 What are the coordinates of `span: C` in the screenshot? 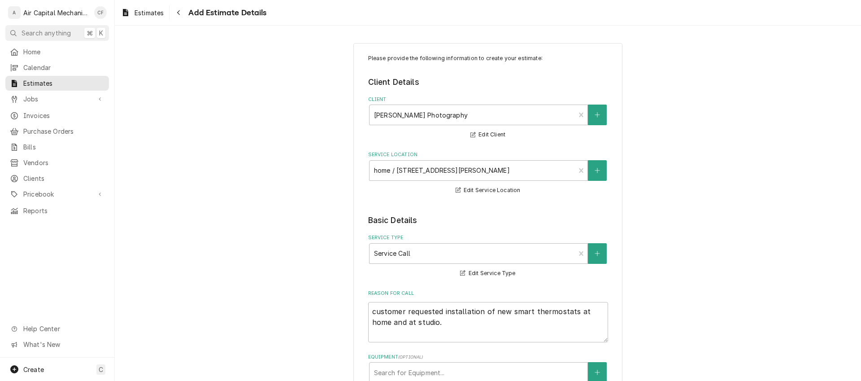 It's located at (101, 369).